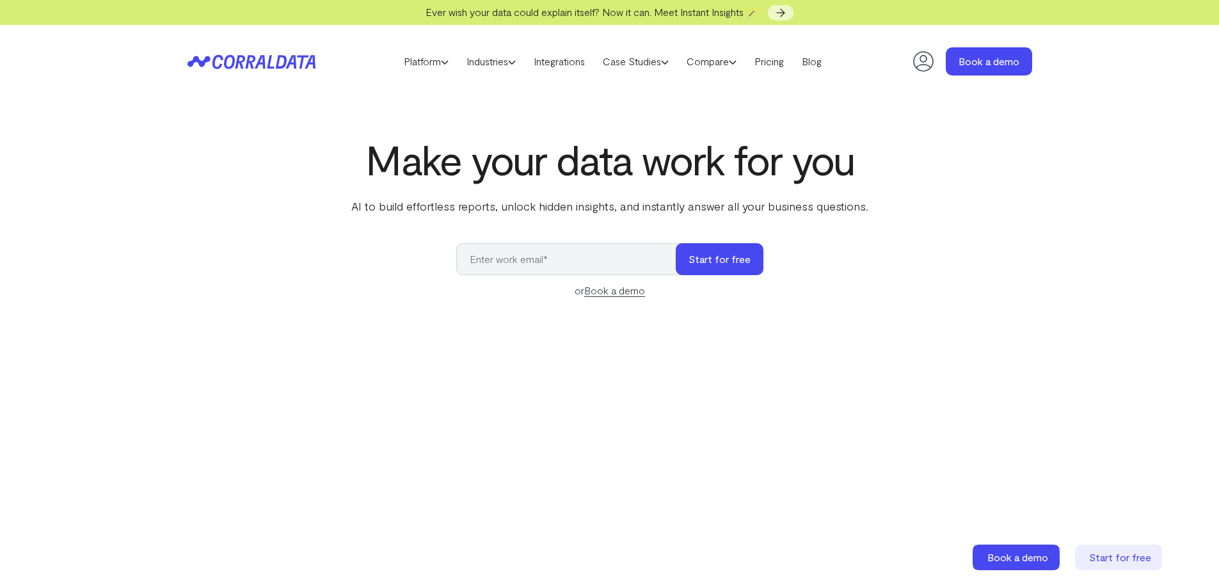 This screenshot has width=1219, height=583. Describe the element at coordinates (610, 159) in the screenshot. I see `h1: Make your data work for you` at that location.